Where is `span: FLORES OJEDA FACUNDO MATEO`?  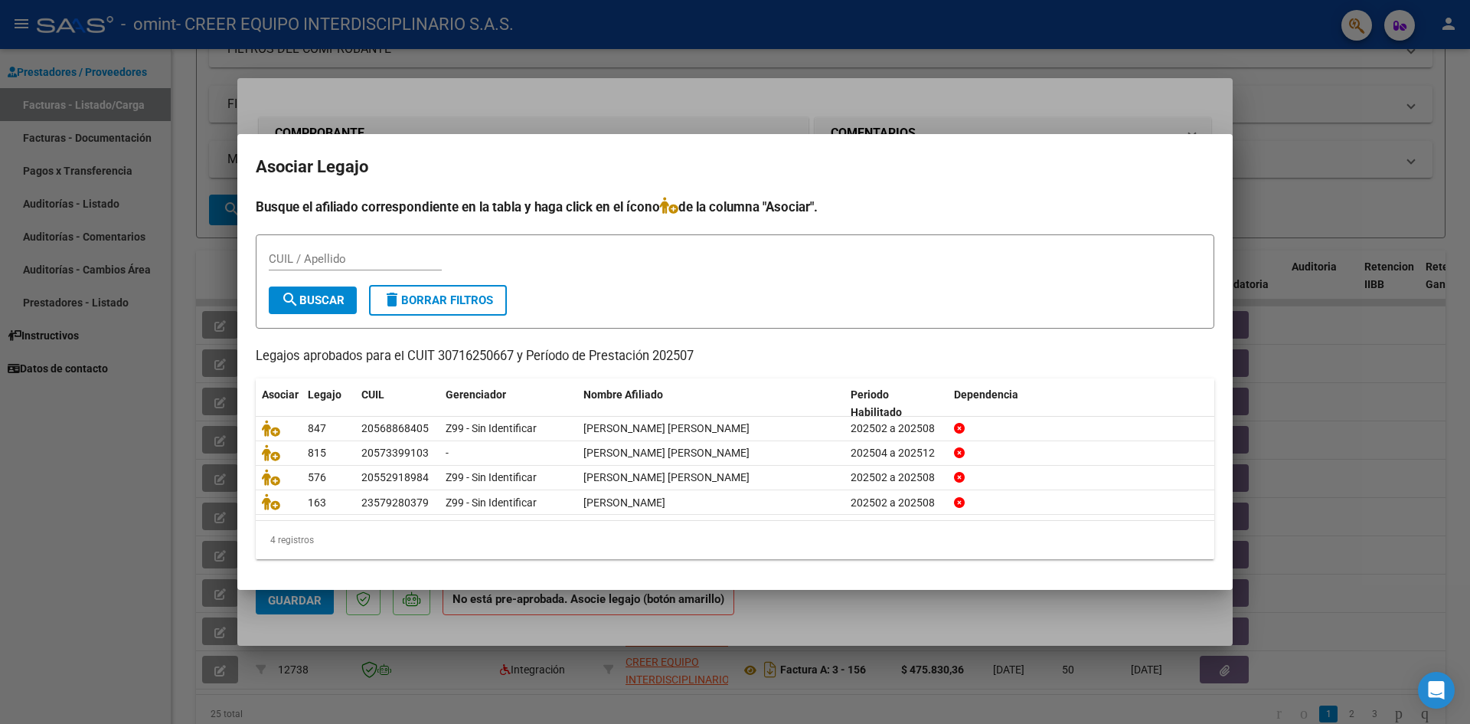 span: FLORES OJEDA FACUNDO MATEO is located at coordinates (666, 428).